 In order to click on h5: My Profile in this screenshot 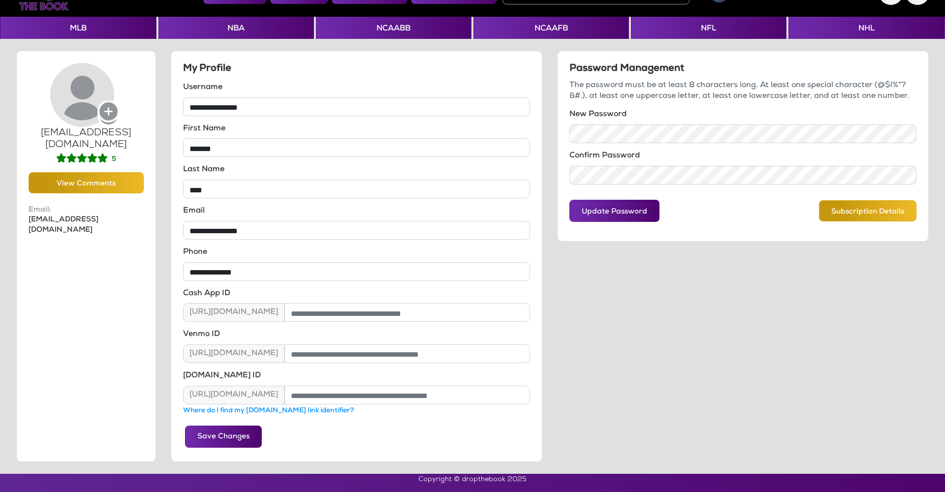, I will do `click(356, 69)`.